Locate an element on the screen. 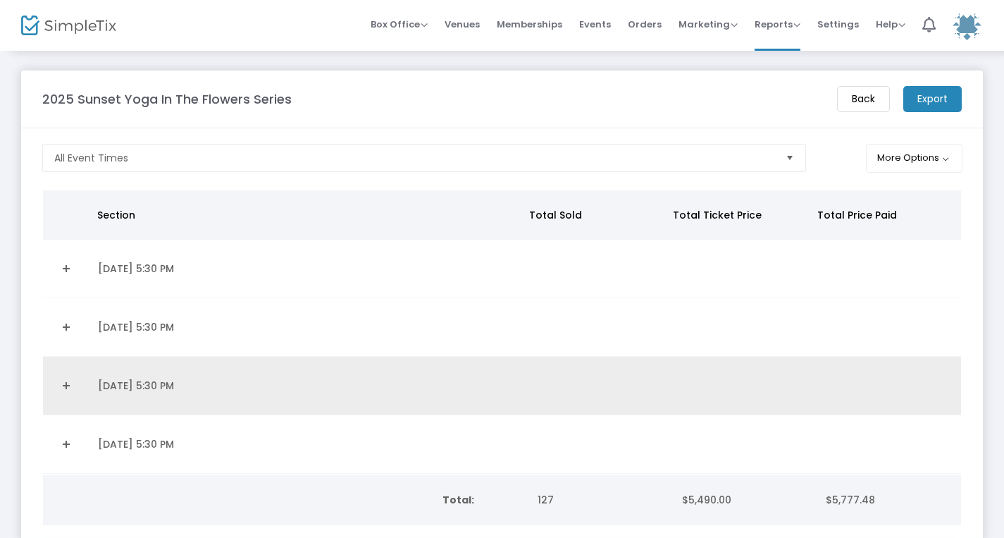 Image resolution: width=1004 pixels, height=538 pixels. span: Help is located at coordinates (891, 24).